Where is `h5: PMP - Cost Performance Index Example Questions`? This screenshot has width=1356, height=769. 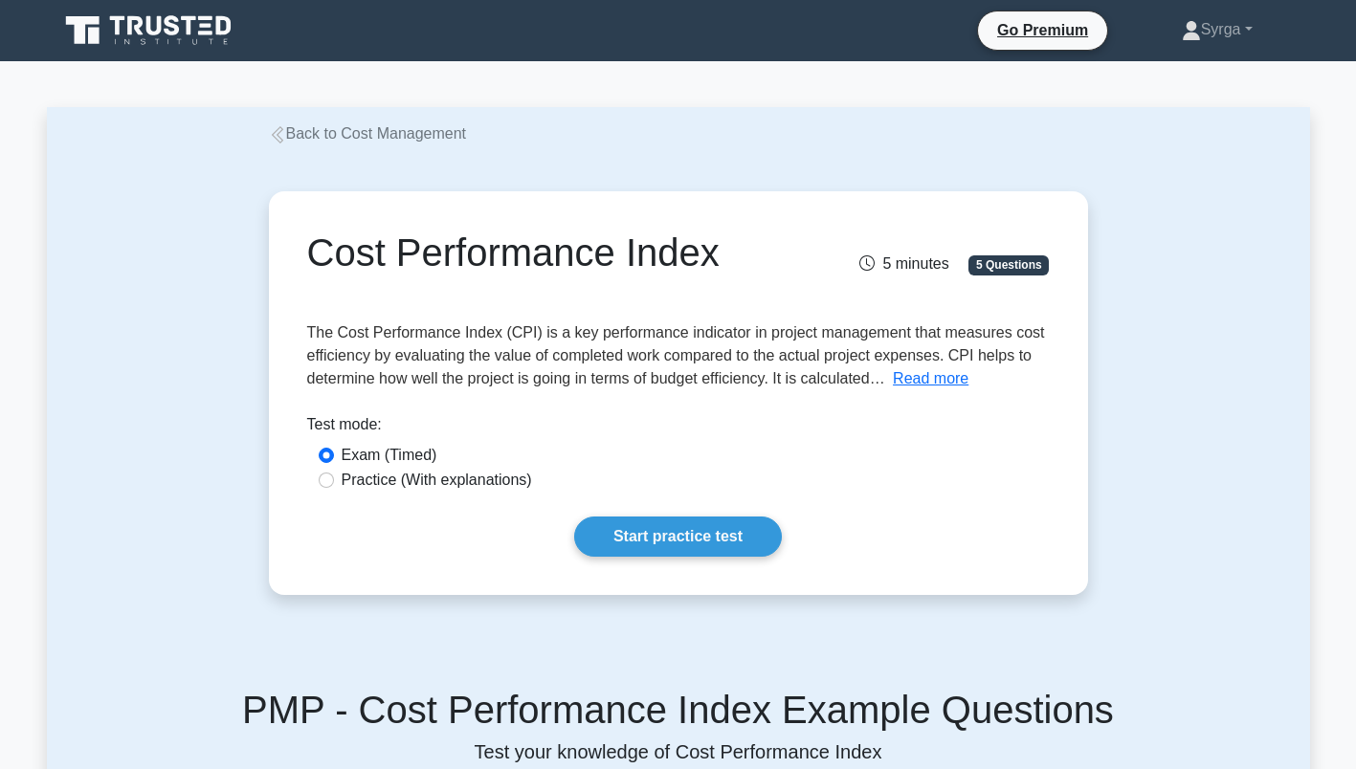
h5: PMP - Cost Performance Index Example Questions is located at coordinates (678, 710).